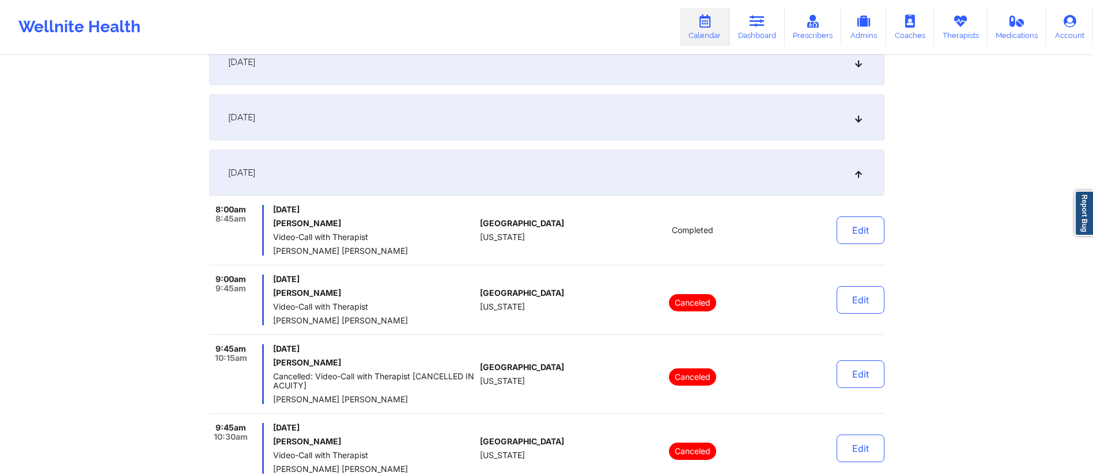 This screenshot has width=1093, height=476. Describe the element at coordinates (1017, 27) in the screenshot. I see `a: Medications` at that location.